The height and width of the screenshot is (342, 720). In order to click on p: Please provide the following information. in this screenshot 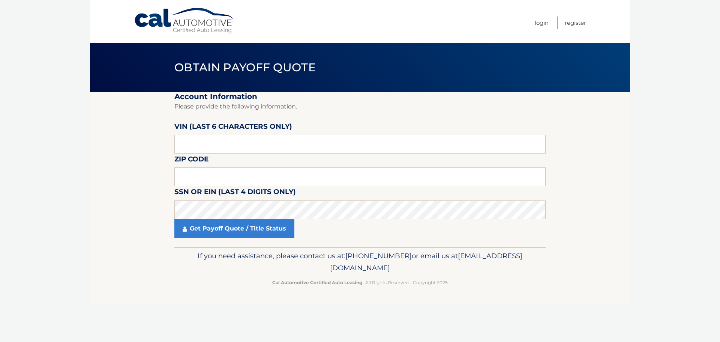, I will do `click(360, 107)`.